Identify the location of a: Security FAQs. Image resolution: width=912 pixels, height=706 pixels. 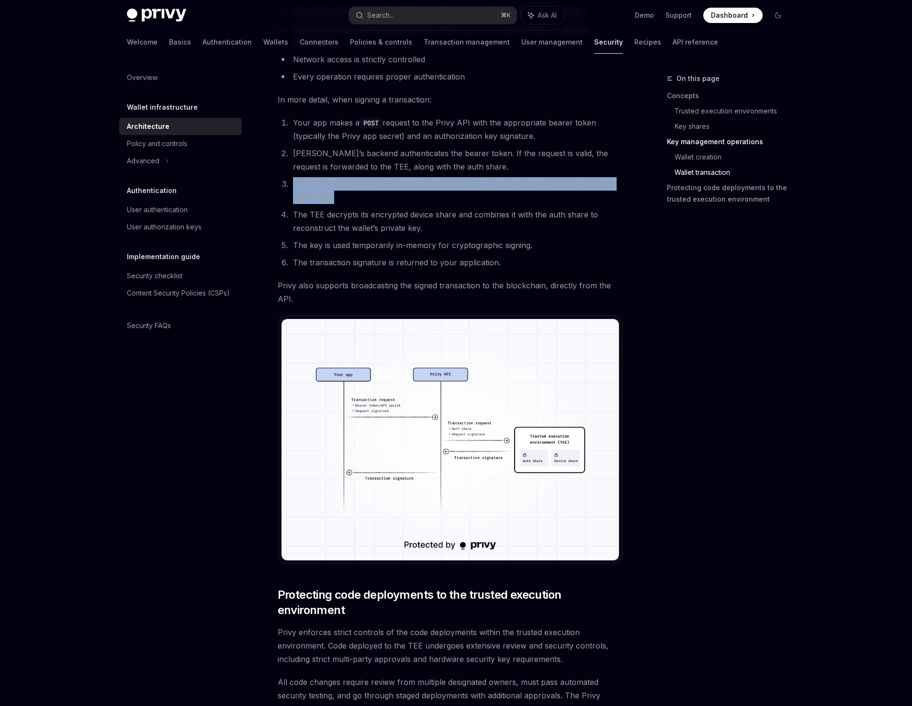
(180, 326).